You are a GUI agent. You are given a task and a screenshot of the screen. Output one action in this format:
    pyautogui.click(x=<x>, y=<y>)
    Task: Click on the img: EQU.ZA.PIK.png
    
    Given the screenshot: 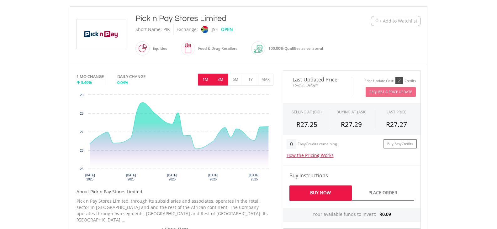 What is the action you would take?
    pyautogui.click(x=101, y=34)
    